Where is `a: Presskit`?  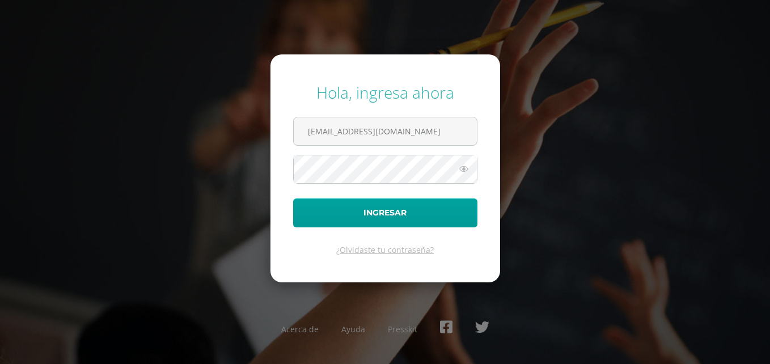
a: Presskit is located at coordinates (403, 329).